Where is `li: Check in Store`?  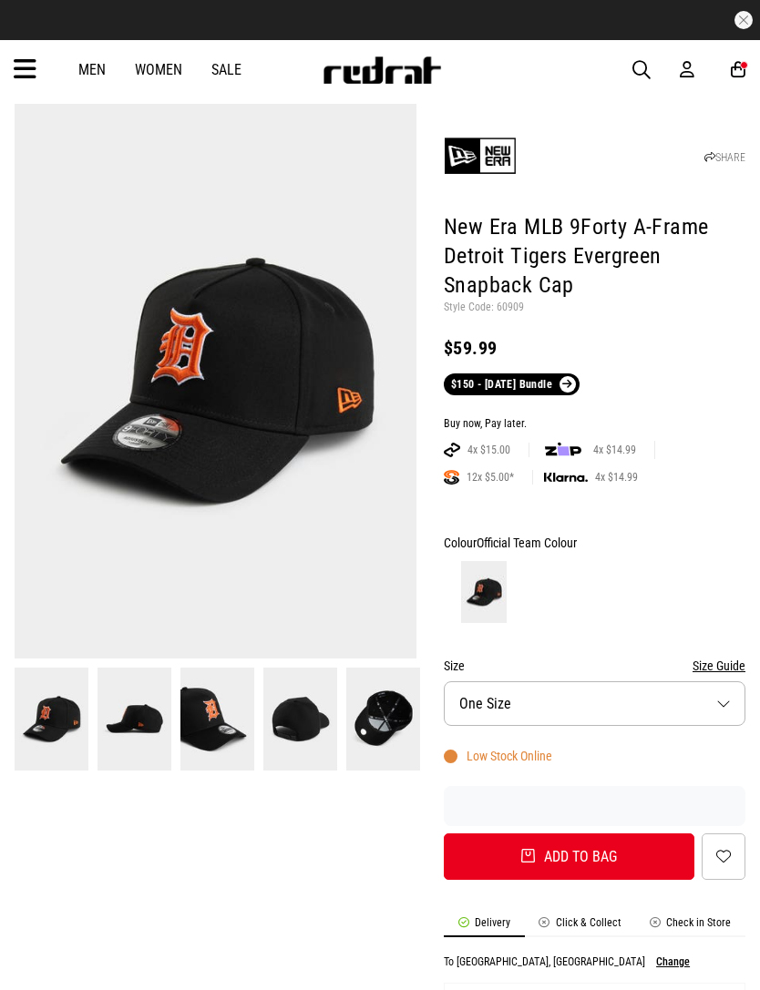
li: Check in Store is located at coordinates (690, 926).